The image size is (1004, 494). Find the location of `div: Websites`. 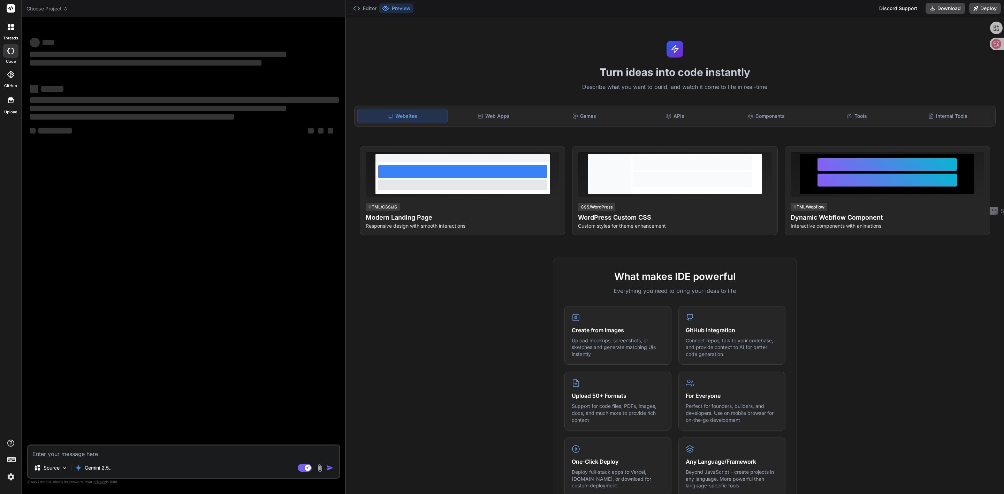

div: Websites is located at coordinates (402, 116).